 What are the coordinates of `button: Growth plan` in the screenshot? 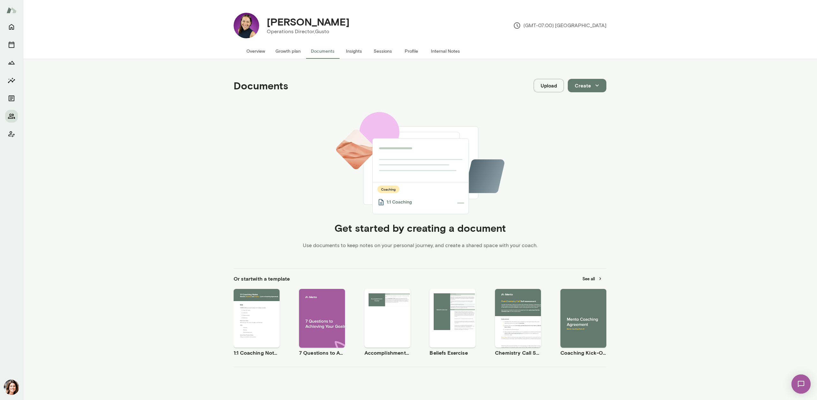 It's located at (288, 51).